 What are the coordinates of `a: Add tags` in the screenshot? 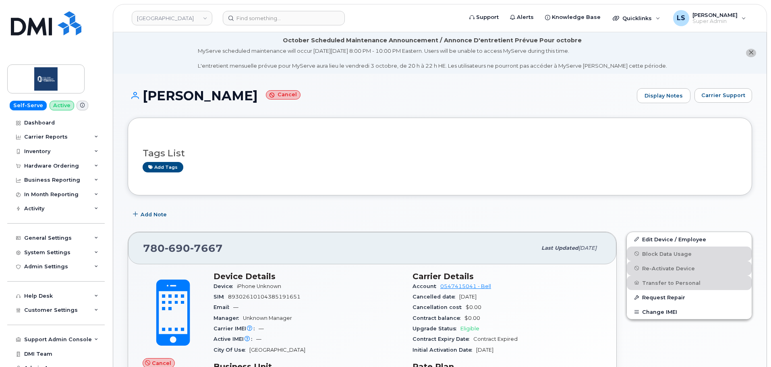 It's located at (163, 167).